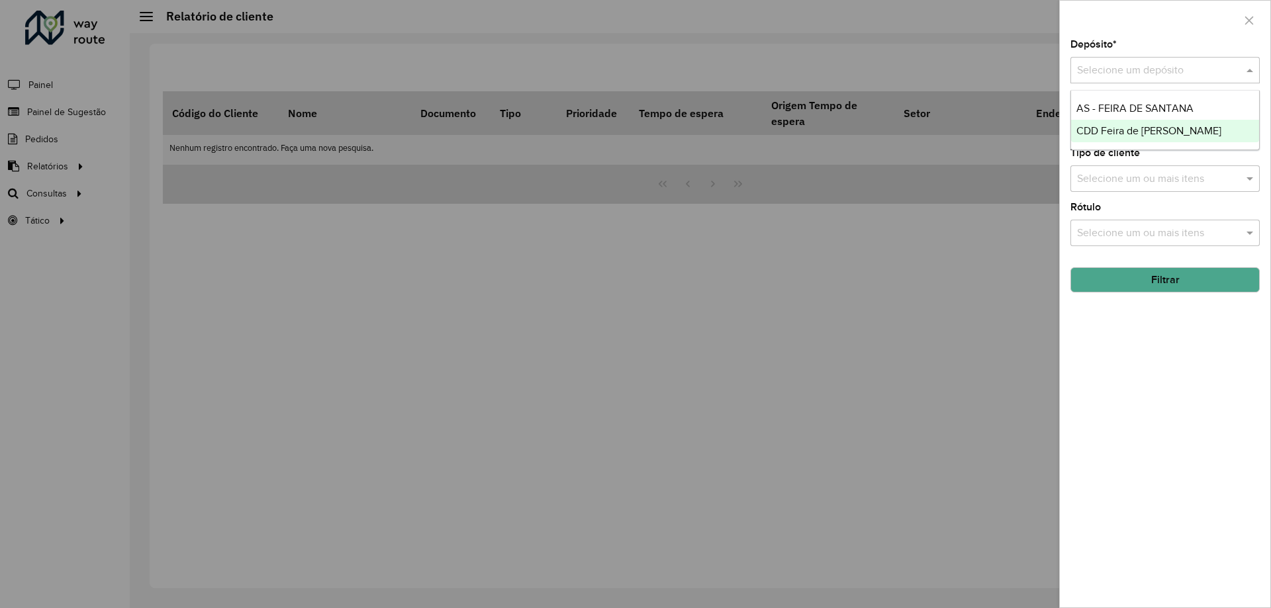 This screenshot has width=1271, height=608. Describe the element at coordinates (1165, 280) in the screenshot. I see `button: Filtrar` at that location.